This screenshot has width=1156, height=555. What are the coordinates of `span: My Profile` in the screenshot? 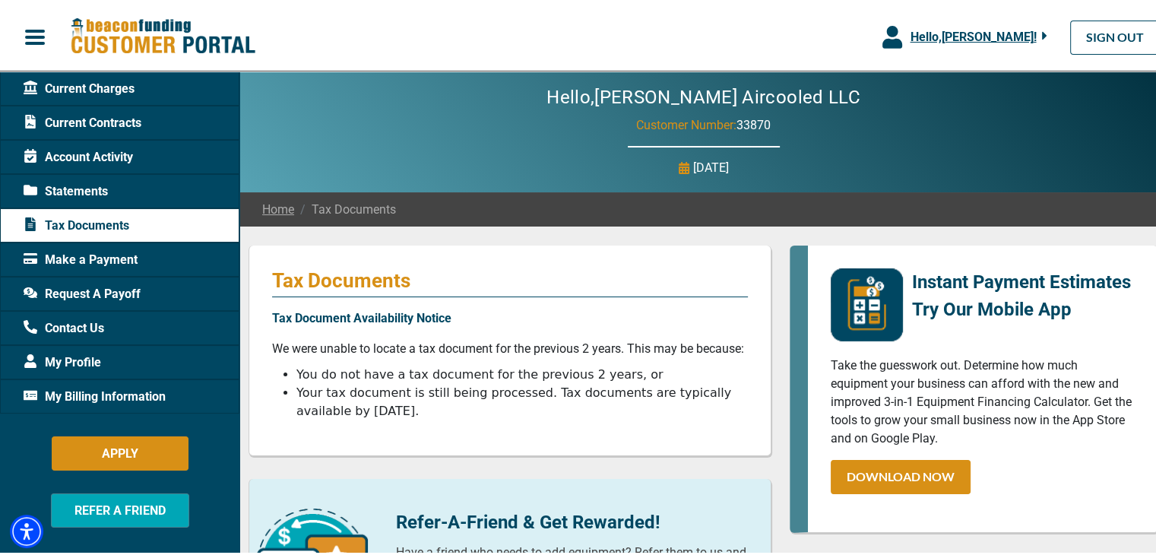 It's located at (62, 359).